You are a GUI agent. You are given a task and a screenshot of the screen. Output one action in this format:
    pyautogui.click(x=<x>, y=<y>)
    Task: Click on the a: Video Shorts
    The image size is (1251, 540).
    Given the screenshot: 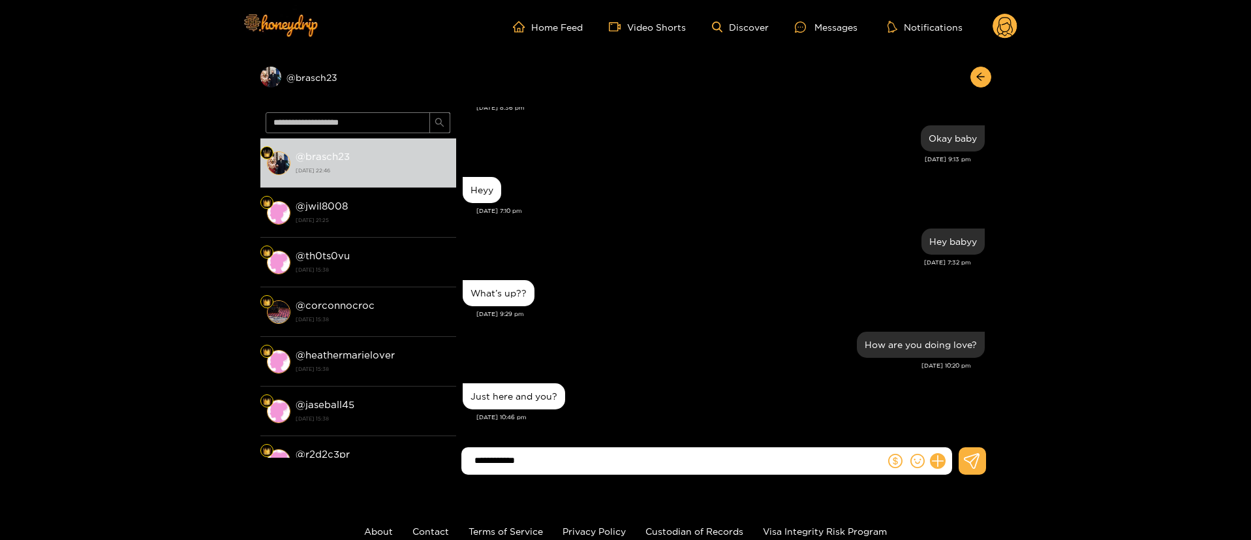 What is the action you would take?
    pyautogui.click(x=647, y=27)
    